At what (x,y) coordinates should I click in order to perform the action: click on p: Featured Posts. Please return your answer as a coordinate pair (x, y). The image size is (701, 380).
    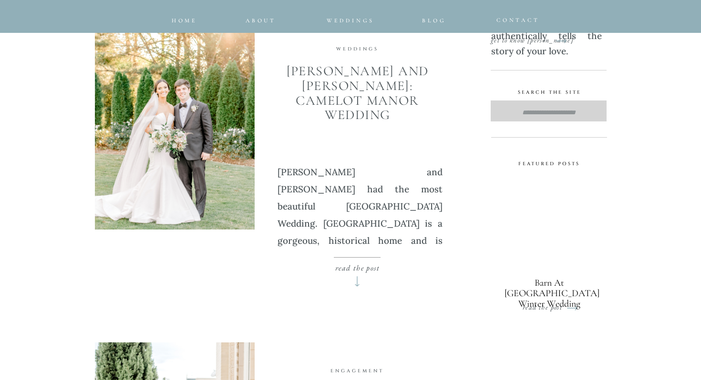
    Looking at the image, I should click on (549, 164).